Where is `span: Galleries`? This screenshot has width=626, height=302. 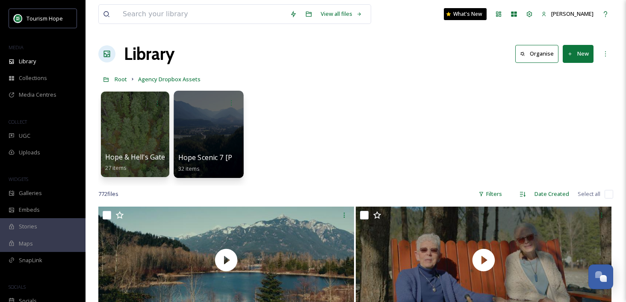 span: Galleries is located at coordinates (30, 193).